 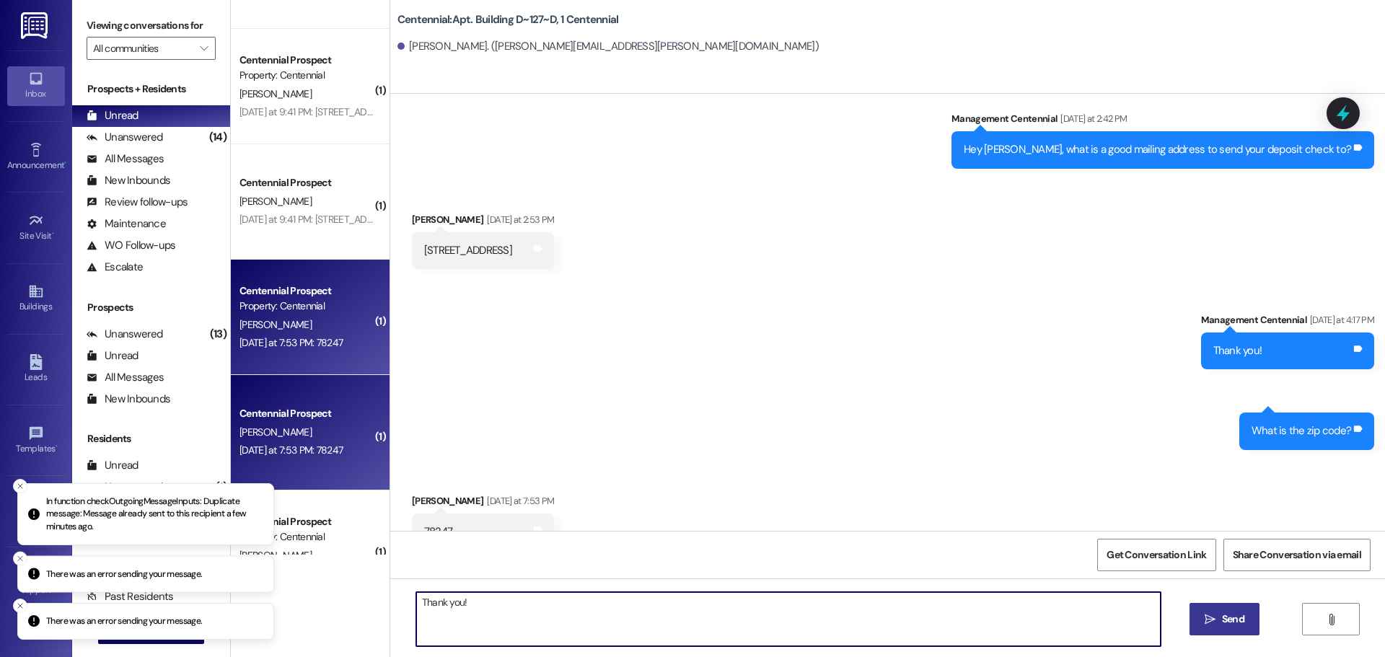 I want to click on input: All communities, so click(x=143, y=48).